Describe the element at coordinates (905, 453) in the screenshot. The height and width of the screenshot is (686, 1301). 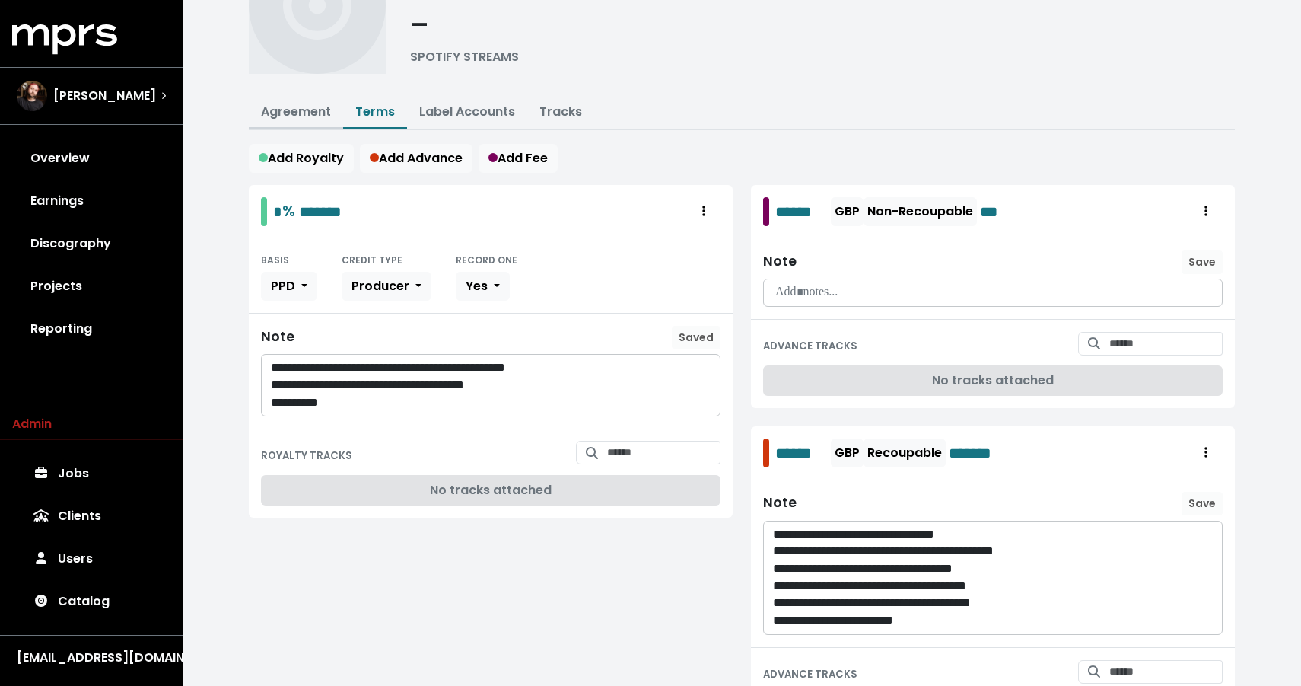
I see `button: Recoupable` at that location.